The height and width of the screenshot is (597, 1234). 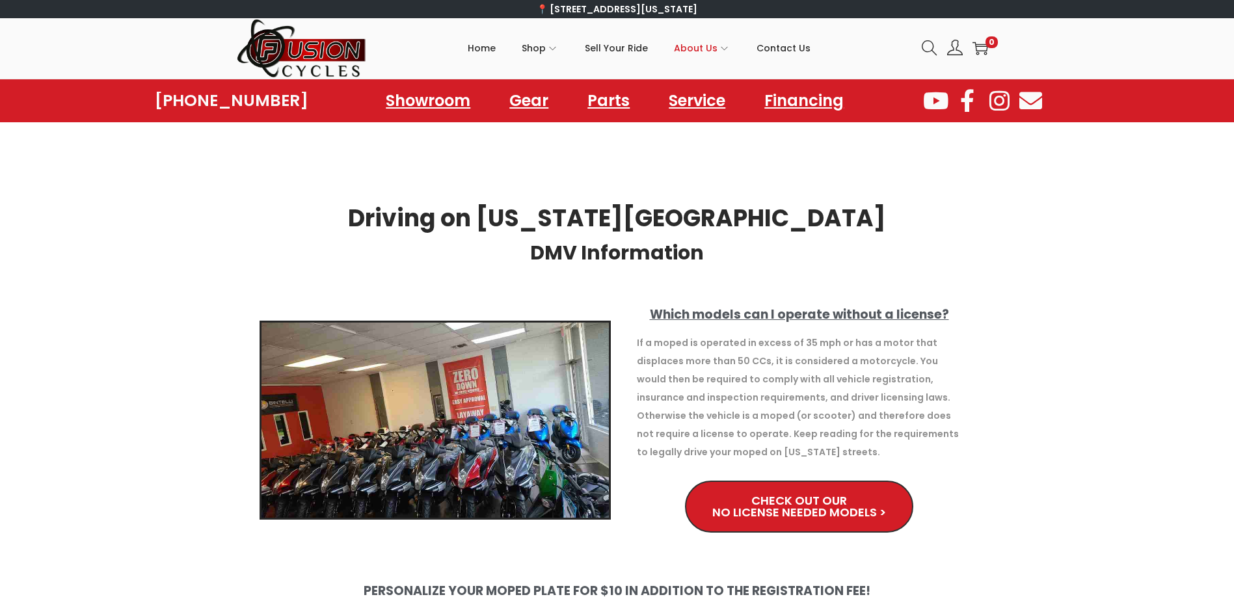 What do you see at coordinates (783, 48) in the screenshot?
I see `a: Contact Us` at bounding box center [783, 48].